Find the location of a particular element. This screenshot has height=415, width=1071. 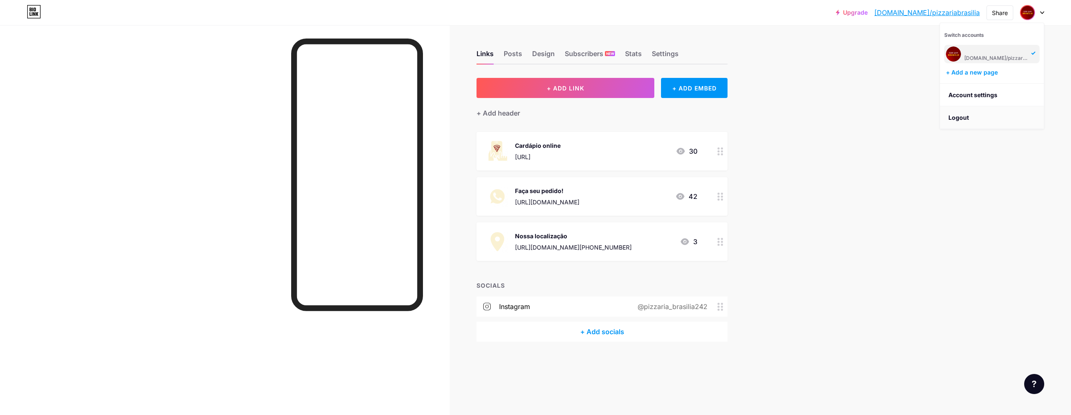

div: Design is located at coordinates (543, 56).